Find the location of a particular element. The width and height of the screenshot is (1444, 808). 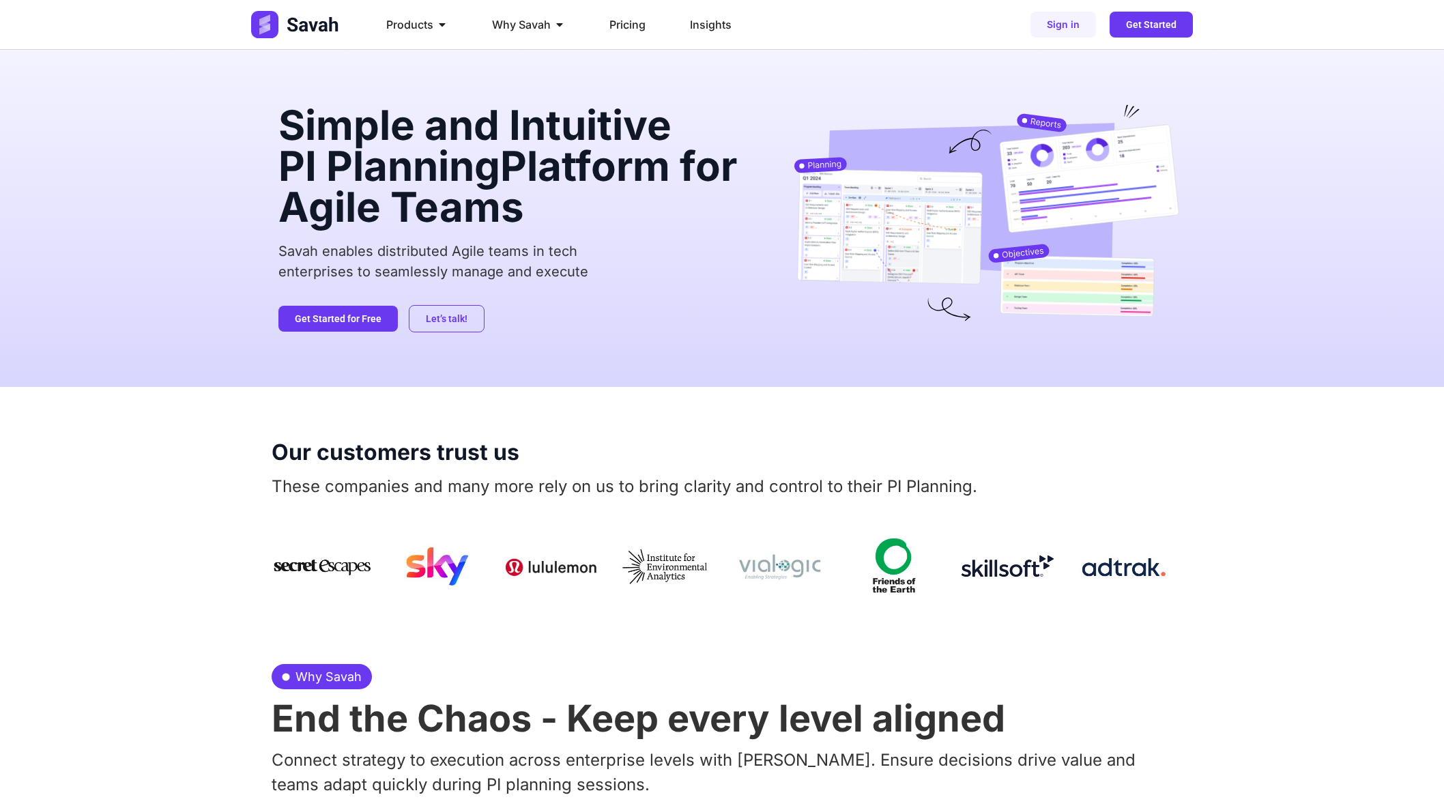

span: Sign in is located at coordinates (1063, 25).